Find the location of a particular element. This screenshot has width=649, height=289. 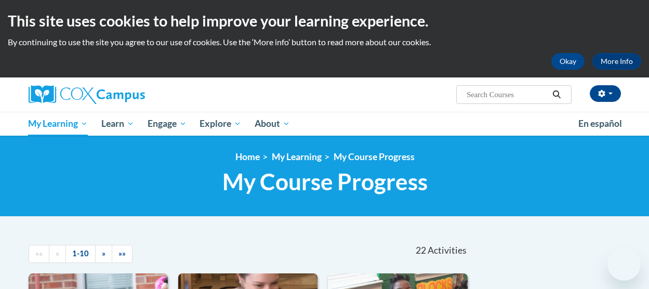

a: Engage is located at coordinates (167, 124).